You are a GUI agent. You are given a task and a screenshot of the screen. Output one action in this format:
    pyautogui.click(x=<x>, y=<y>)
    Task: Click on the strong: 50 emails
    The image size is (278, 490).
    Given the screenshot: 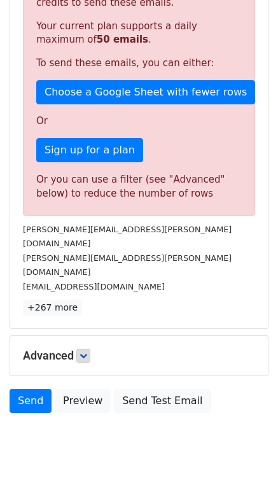 What is the action you would take?
    pyautogui.click(x=122, y=39)
    